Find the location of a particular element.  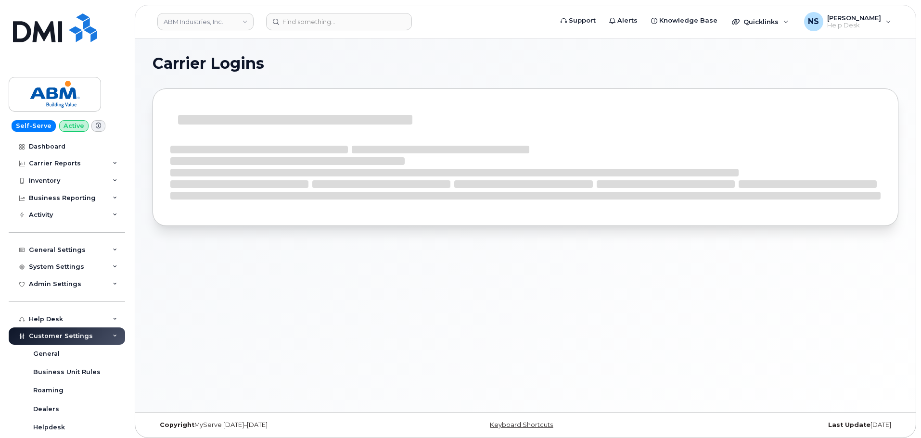

strong: Last Update is located at coordinates (849, 425).